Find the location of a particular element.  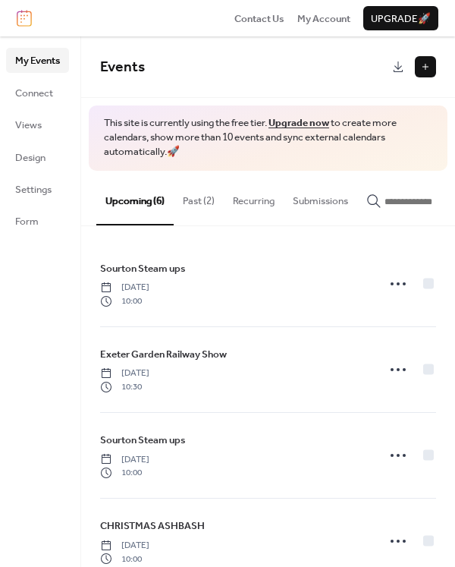

span: Contact Us is located at coordinates (259, 19).